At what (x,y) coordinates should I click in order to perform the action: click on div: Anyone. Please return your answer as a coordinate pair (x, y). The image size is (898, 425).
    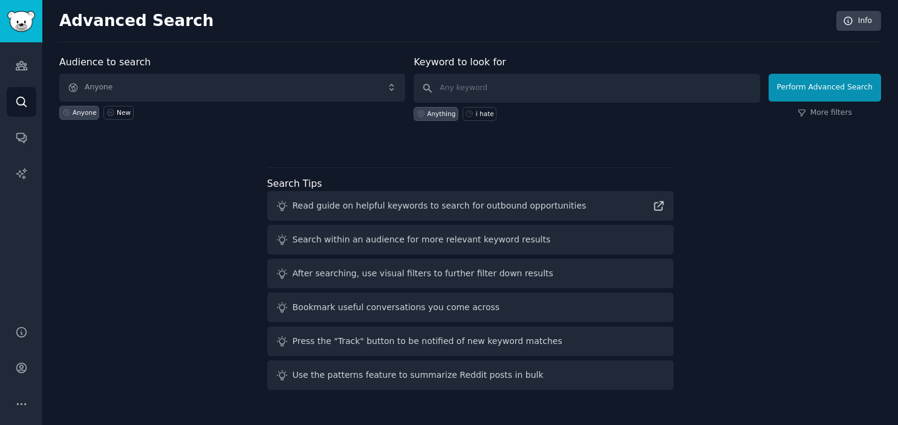
    Looking at the image, I should click on (85, 112).